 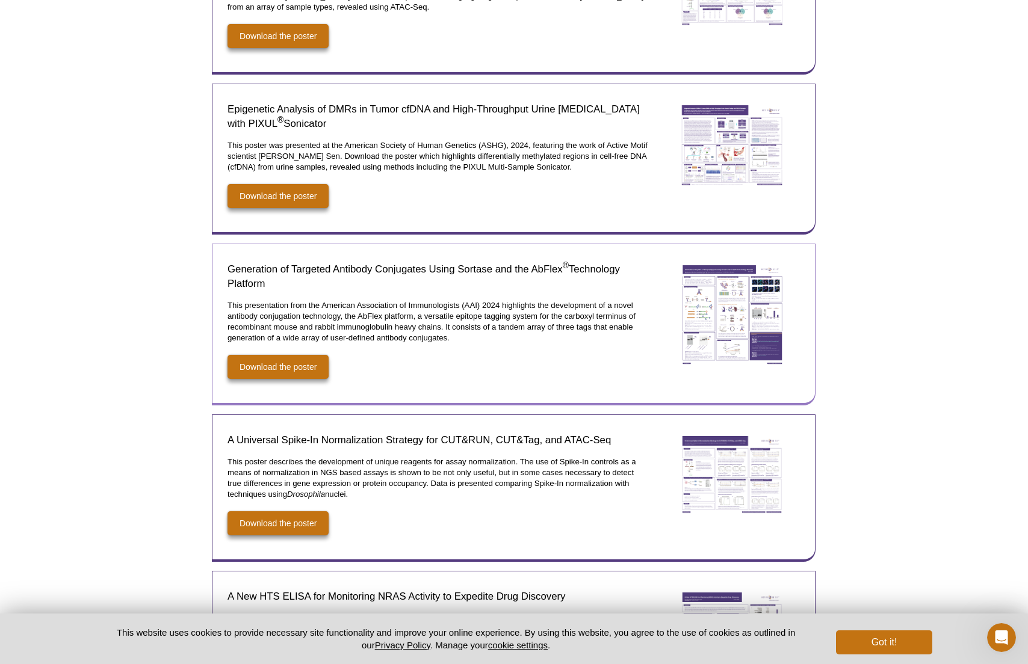 What do you see at coordinates (438, 478) in the screenshot?
I see `p: This poster describes the development of unique reagents for assay normalization. The use of Spik...` at bounding box center [438, 478].